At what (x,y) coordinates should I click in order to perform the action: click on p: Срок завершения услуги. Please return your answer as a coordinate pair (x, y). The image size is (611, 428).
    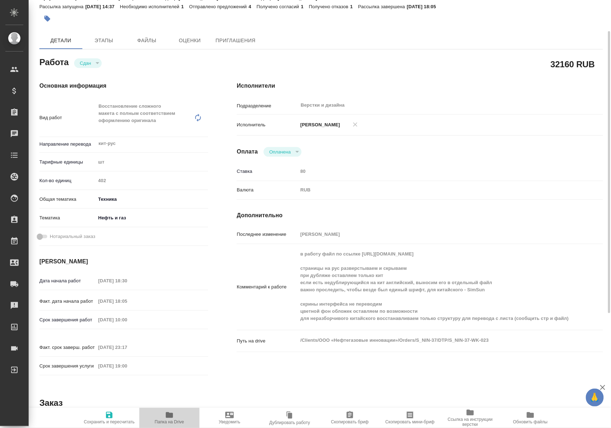
    Looking at the image, I should click on (67, 366).